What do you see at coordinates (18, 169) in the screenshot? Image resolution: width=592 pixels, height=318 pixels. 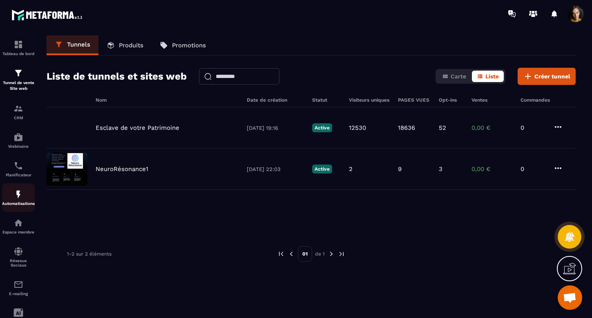 I see `a: schedulerschedulerPlanificateur` at bounding box center [18, 169].